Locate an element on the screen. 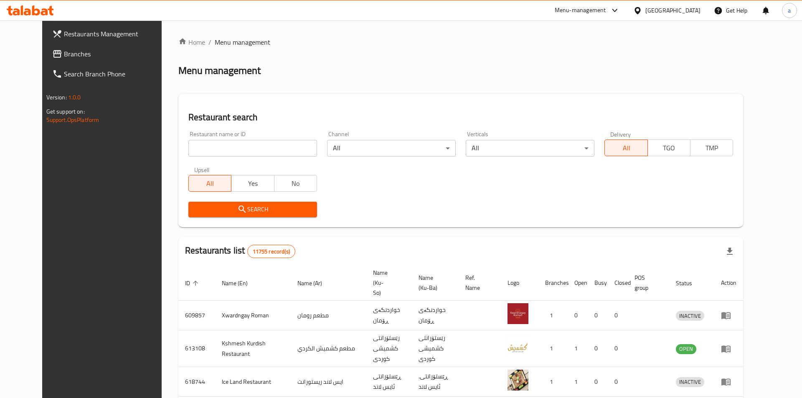 The height and width of the screenshot is (398, 802). th: Open is located at coordinates (578, 283).